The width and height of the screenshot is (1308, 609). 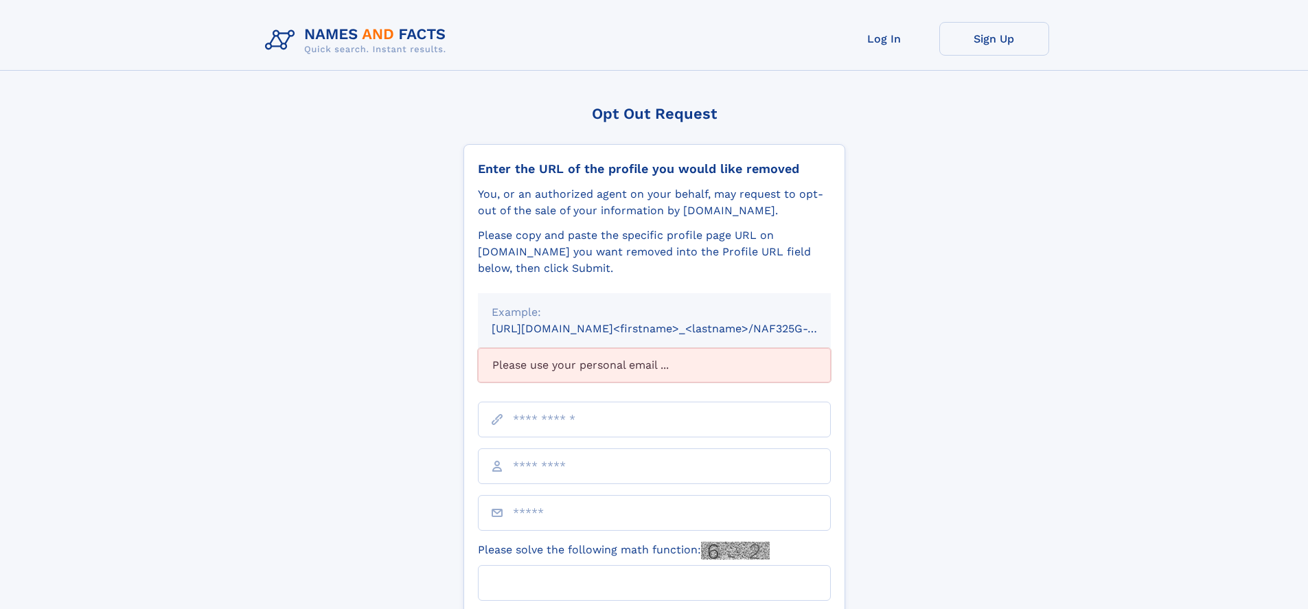 What do you see at coordinates (623, 551) in the screenshot?
I see `label: Please solve the following math function:` at bounding box center [623, 551].